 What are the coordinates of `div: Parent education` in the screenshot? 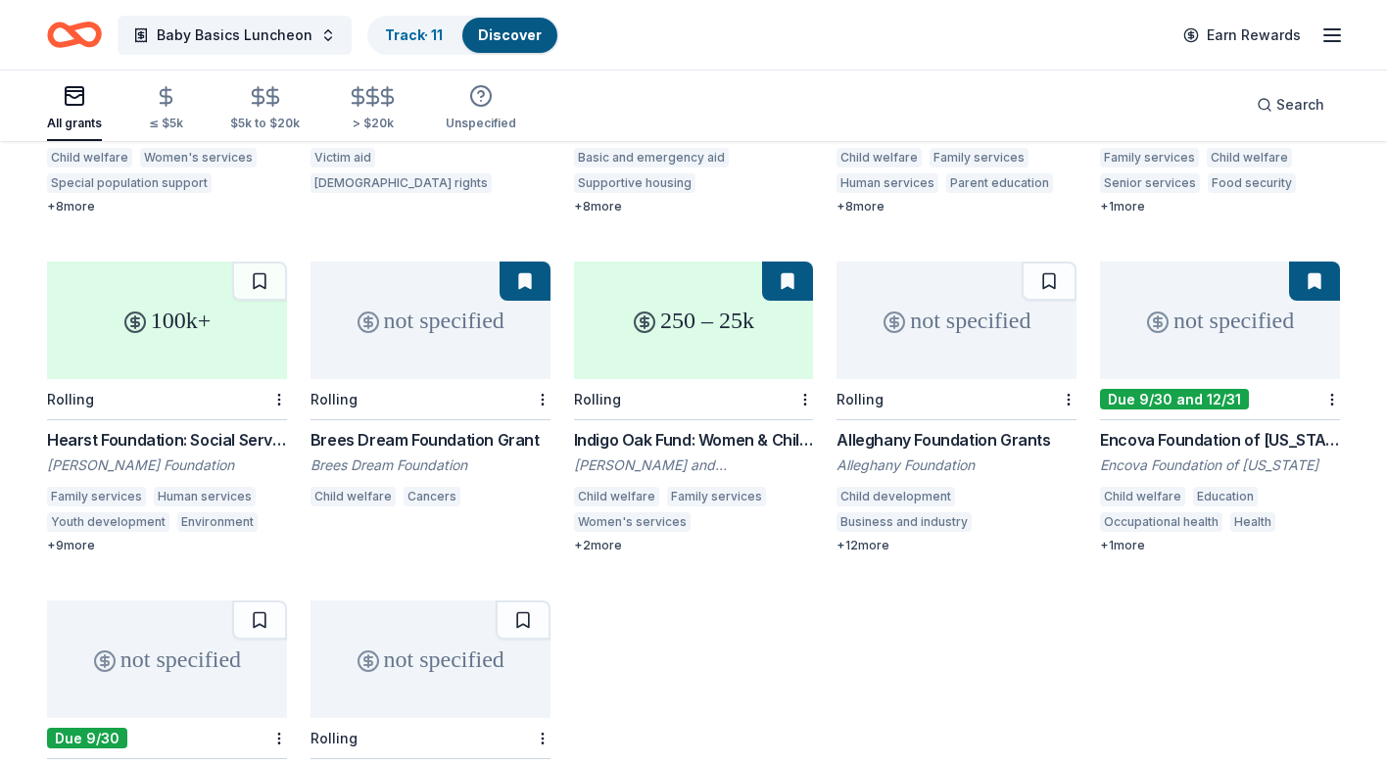 It's located at (999, 183).